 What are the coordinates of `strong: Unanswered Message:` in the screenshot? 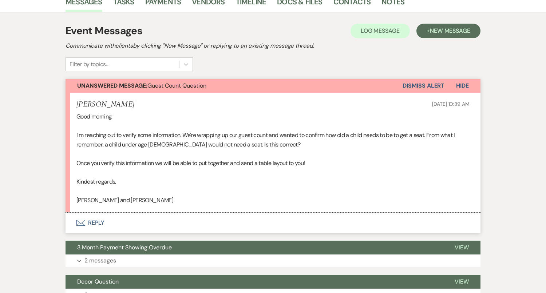 It's located at (112, 86).